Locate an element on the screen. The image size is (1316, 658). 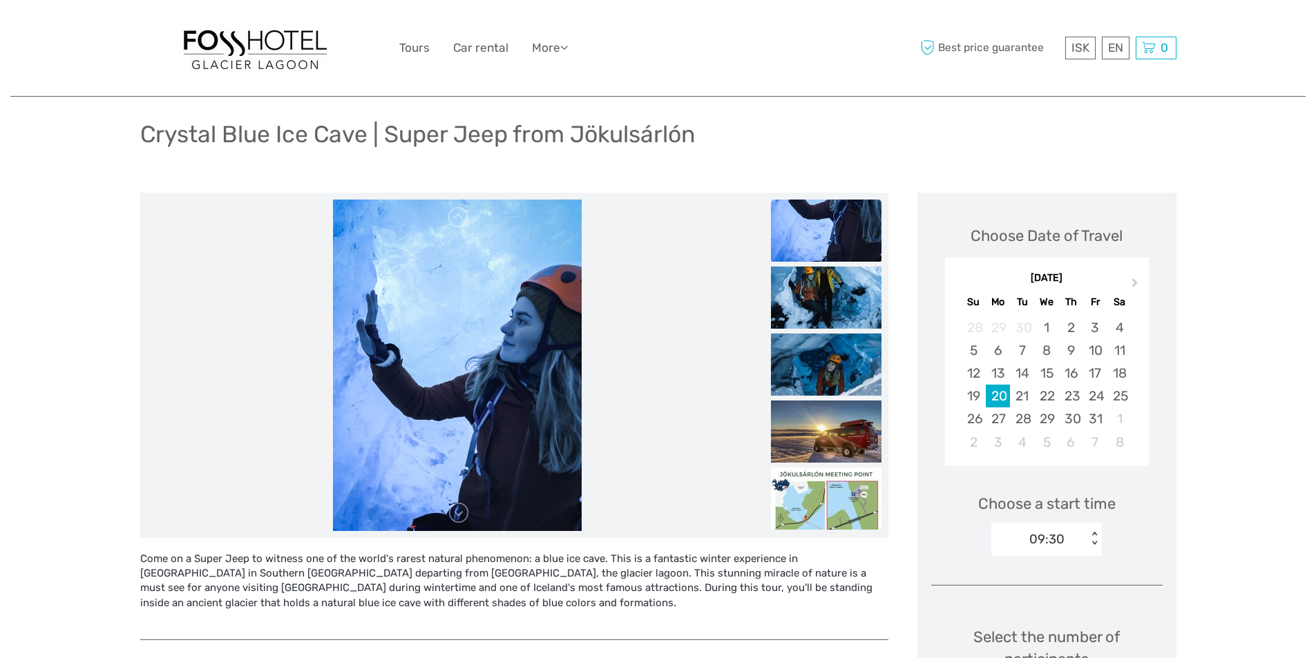
div: Choose Thursday, November 6th, 2025 is located at coordinates (1070, 442).